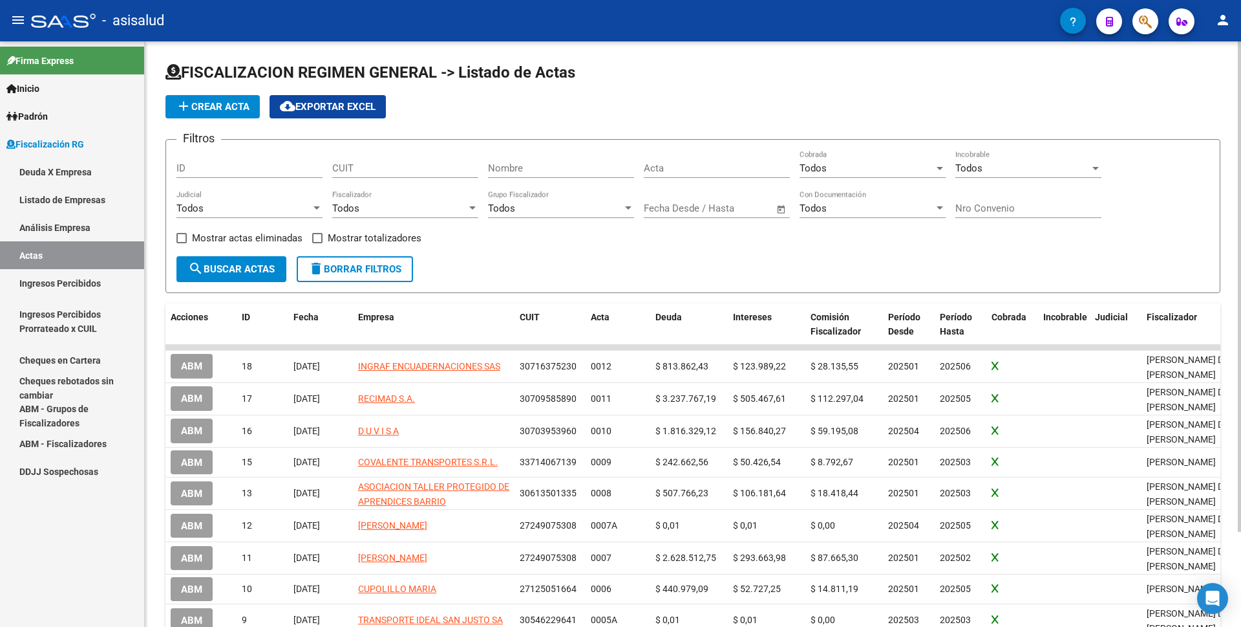 This screenshot has height=627, width=1241. I want to click on span: INGRAF ENCUADERNACIONES SAS, so click(429, 366).